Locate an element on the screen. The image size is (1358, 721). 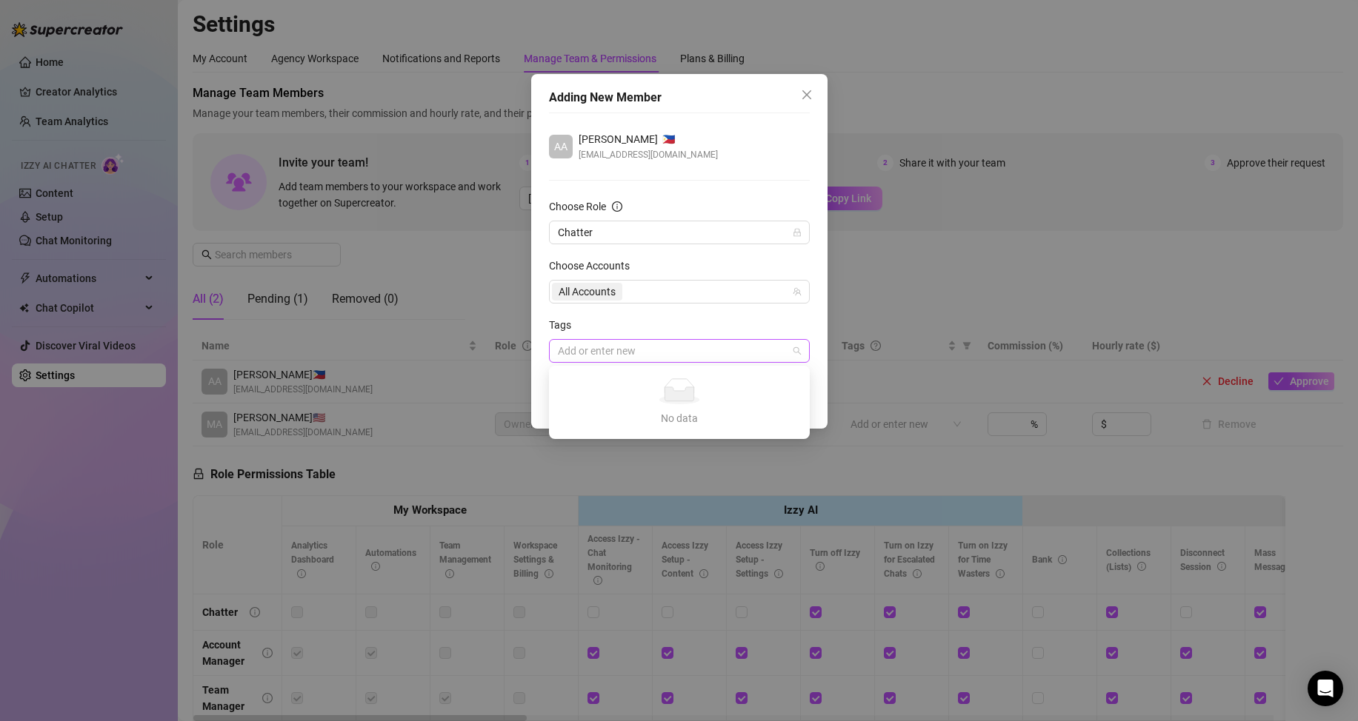
span: Close is located at coordinates (807, 95).